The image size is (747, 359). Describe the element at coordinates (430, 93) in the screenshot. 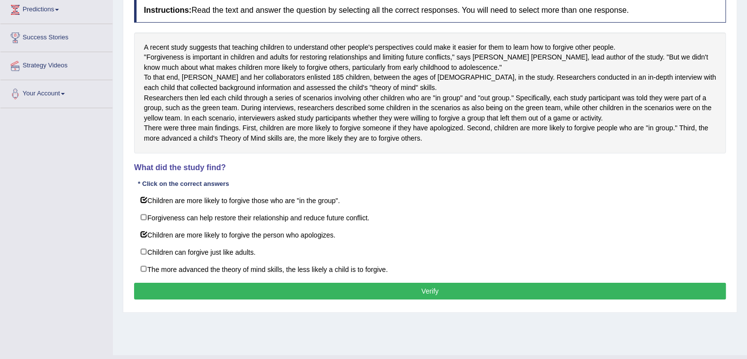

I see `div: A recent study suggests that teaching children to understand other people's perspectives could ma...` at that location.